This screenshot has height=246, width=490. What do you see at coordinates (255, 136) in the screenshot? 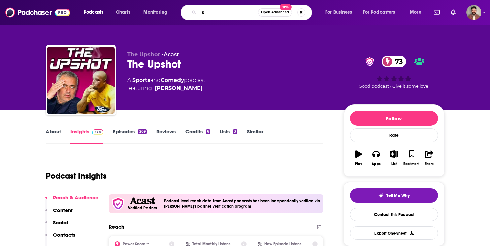
I see `a: Similar` at bounding box center [255, 136].